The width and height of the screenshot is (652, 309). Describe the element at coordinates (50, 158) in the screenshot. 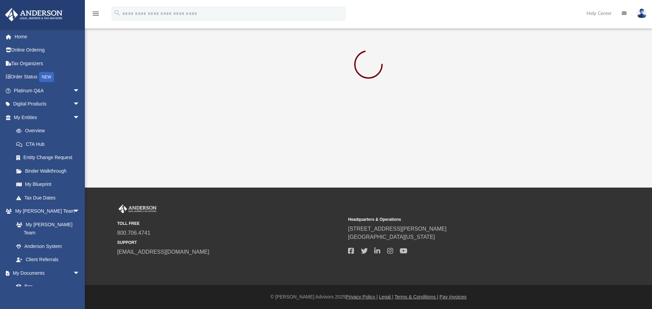

I see `a: Entity Change Request` at that location.